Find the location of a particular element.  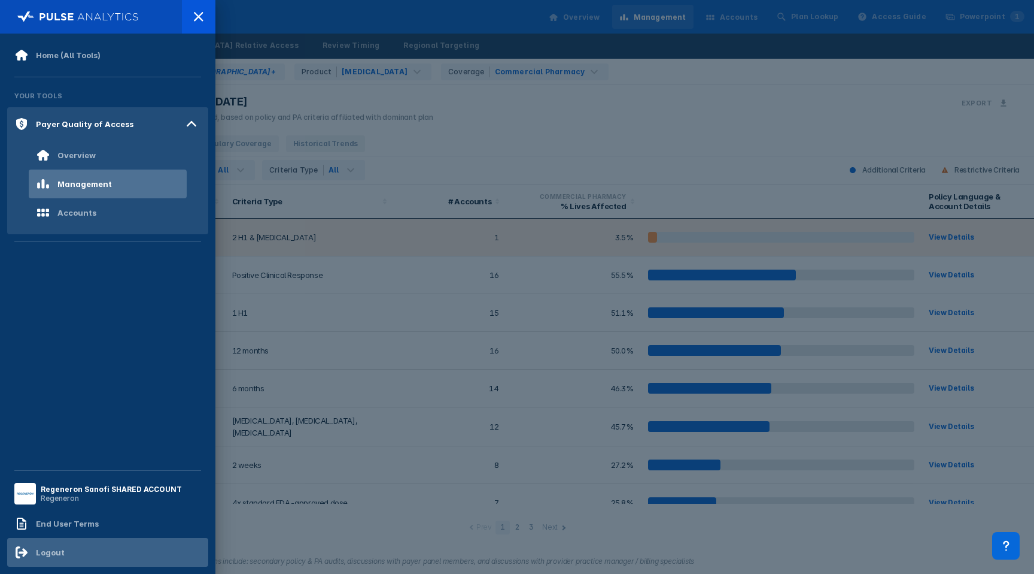

div: Regeneron Sanofi SHARED ACCOUNT is located at coordinates (111, 489).